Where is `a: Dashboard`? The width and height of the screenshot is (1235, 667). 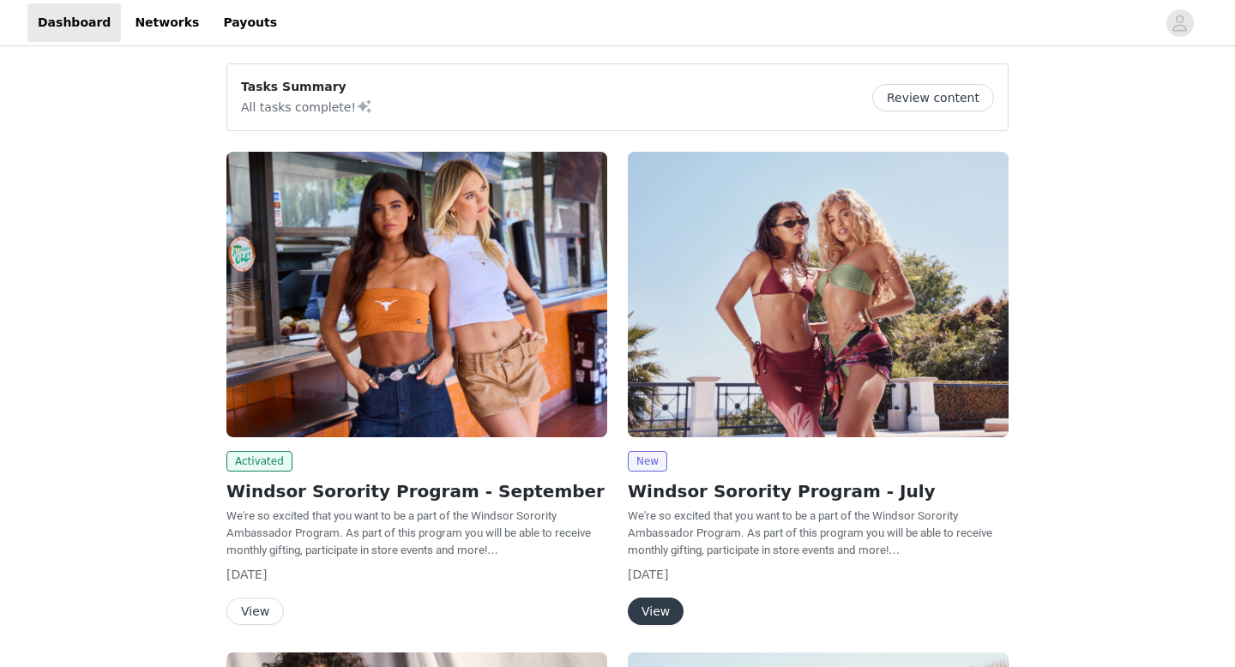 a: Dashboard is located at coordinates (74, 22).